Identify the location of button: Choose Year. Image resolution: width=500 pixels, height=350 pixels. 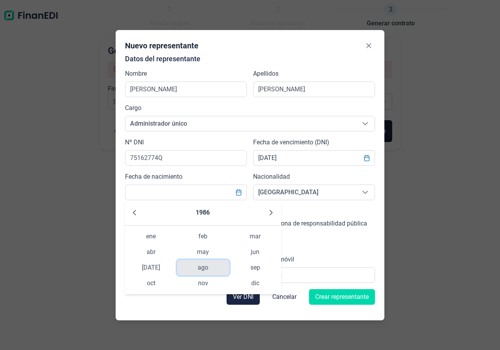
(203, 213).